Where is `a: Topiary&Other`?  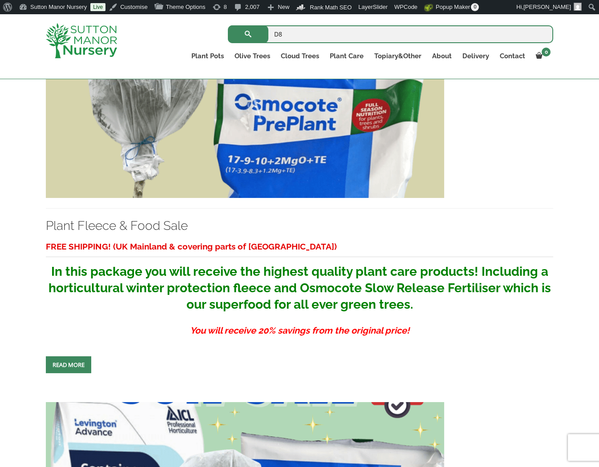 a: Topiary&Other is located at coordinates (398, 56).